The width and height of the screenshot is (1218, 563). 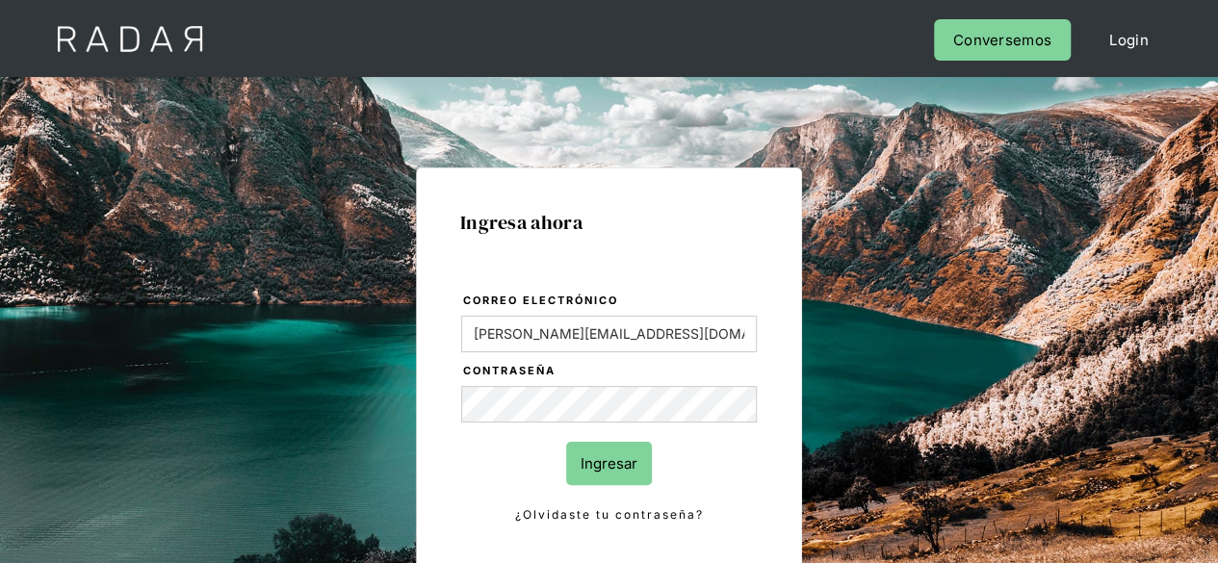 What do you see at coordinates (1128, 39) in the screenshot?
I see `a: Login` at bounding box center [1128, 39].